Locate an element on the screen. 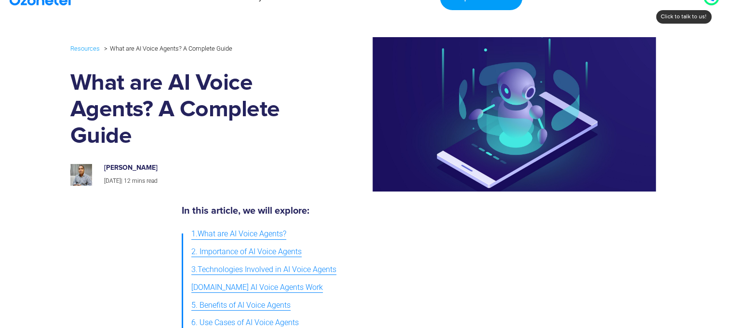  li: What are AI Voice Agents? A Complete Guide is located at coordinates (167, 48).